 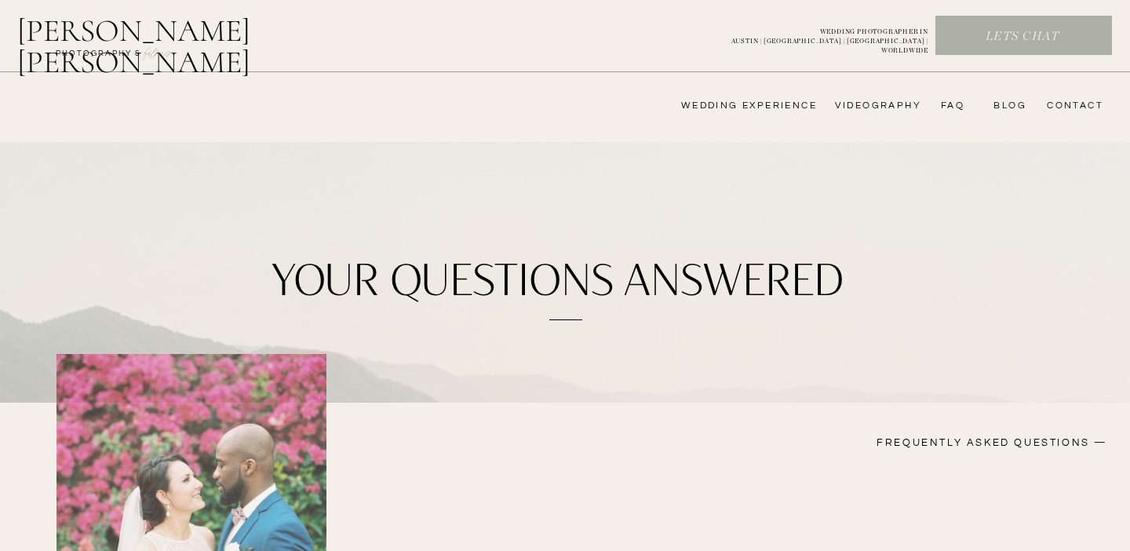 I want to click on a: FAQ, so click(x=949, y=106).